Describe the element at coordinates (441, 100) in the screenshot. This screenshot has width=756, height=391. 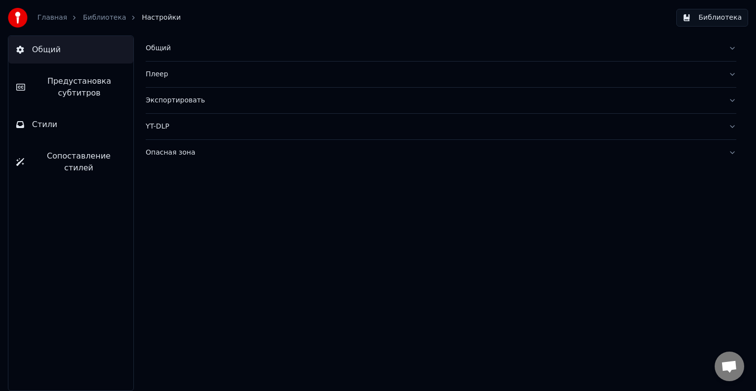
I see `button: Экспортировать` at that location.